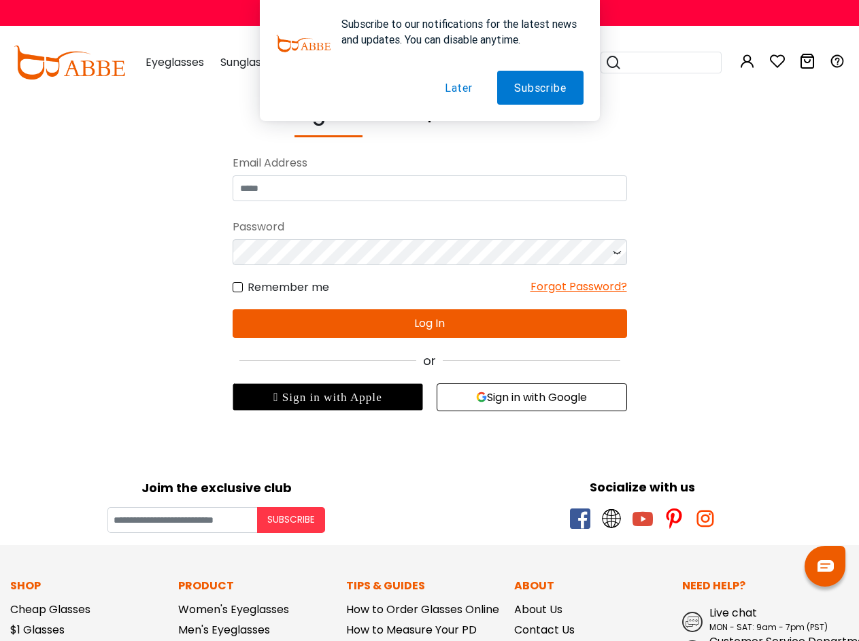 The image size is (859, 641). What do you see at coordinates (705, 519) in the screenshot?
I see `span: instagram` at bounding box center [705, 519].